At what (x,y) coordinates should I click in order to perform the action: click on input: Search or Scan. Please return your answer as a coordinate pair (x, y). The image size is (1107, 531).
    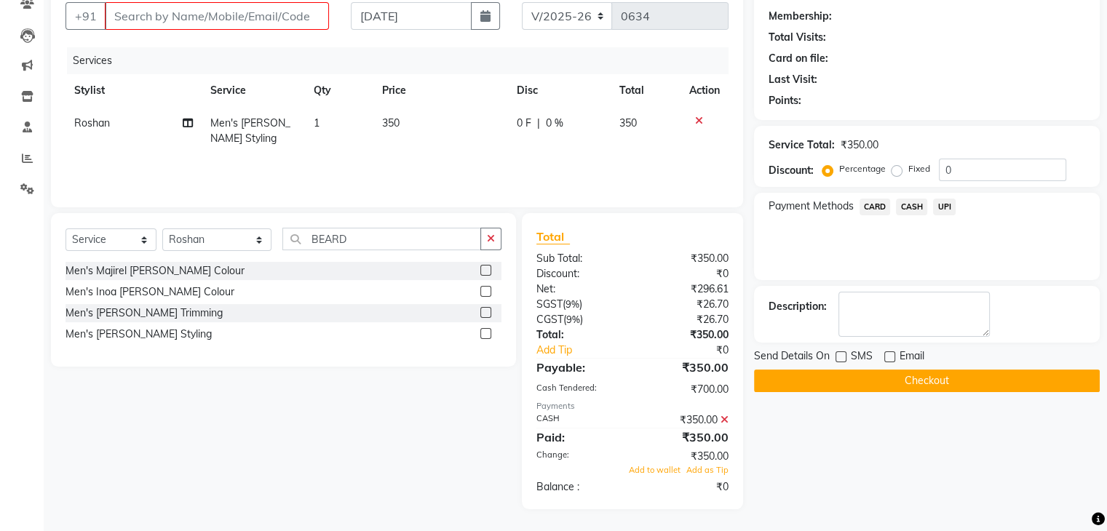
    Looking at the image, I should click on (381, 239).